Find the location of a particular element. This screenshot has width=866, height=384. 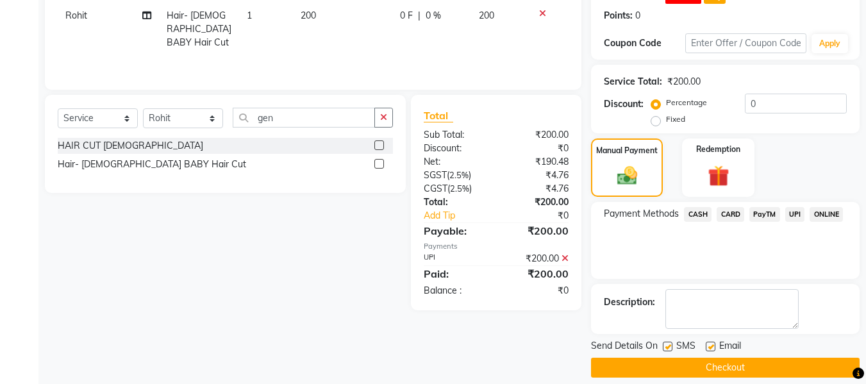

div: Total: is located at coordinates (455, 202).